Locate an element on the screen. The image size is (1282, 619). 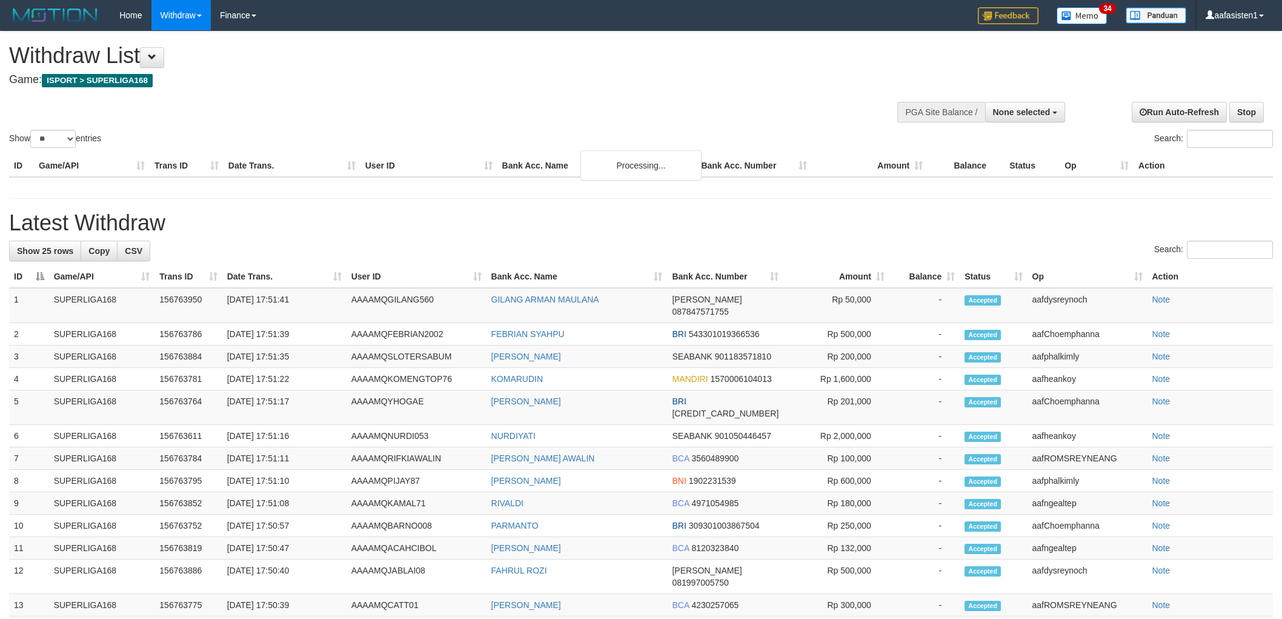
a: CSV is located at coordinates (133, 251).